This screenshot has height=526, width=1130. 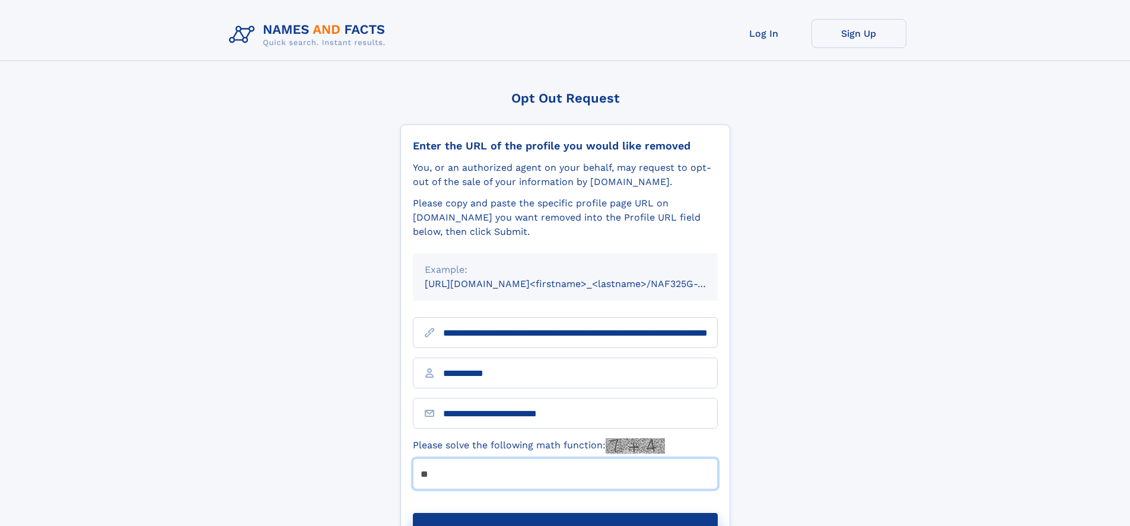 What do you see at coordinates (859, 33) in the screenshot?
I see `a: Sign Up` at bounding box center [859, 33].